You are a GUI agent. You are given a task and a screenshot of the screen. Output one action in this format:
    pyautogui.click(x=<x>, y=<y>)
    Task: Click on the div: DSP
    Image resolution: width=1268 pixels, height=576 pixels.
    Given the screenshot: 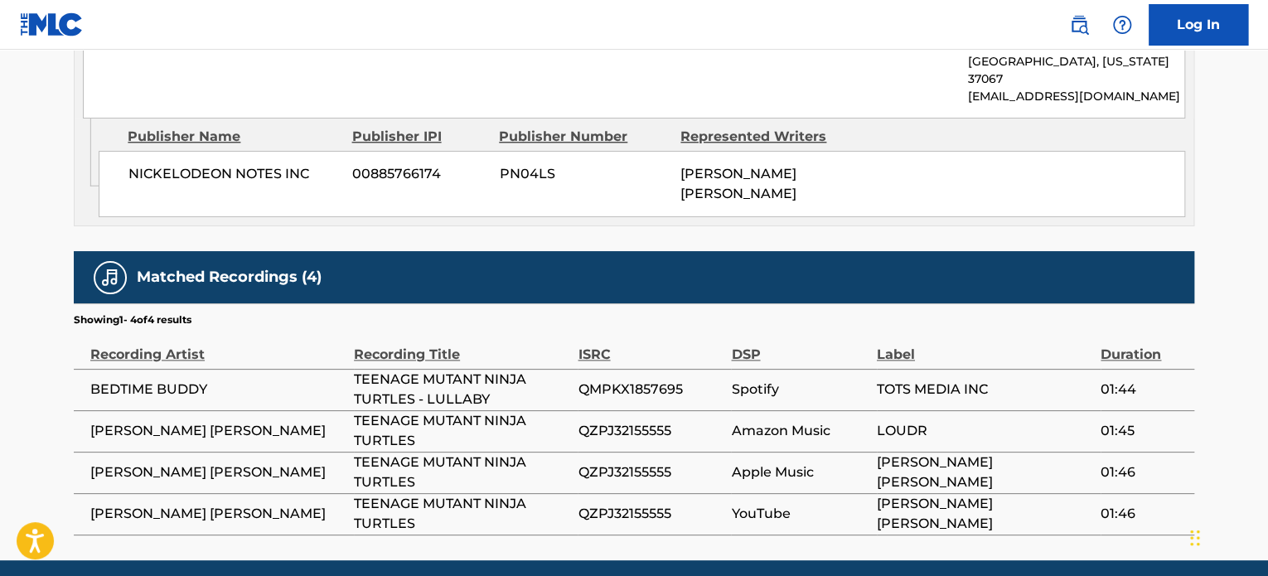 What is the action you would take?
    pyautogui.click(x=799, y=345)
    